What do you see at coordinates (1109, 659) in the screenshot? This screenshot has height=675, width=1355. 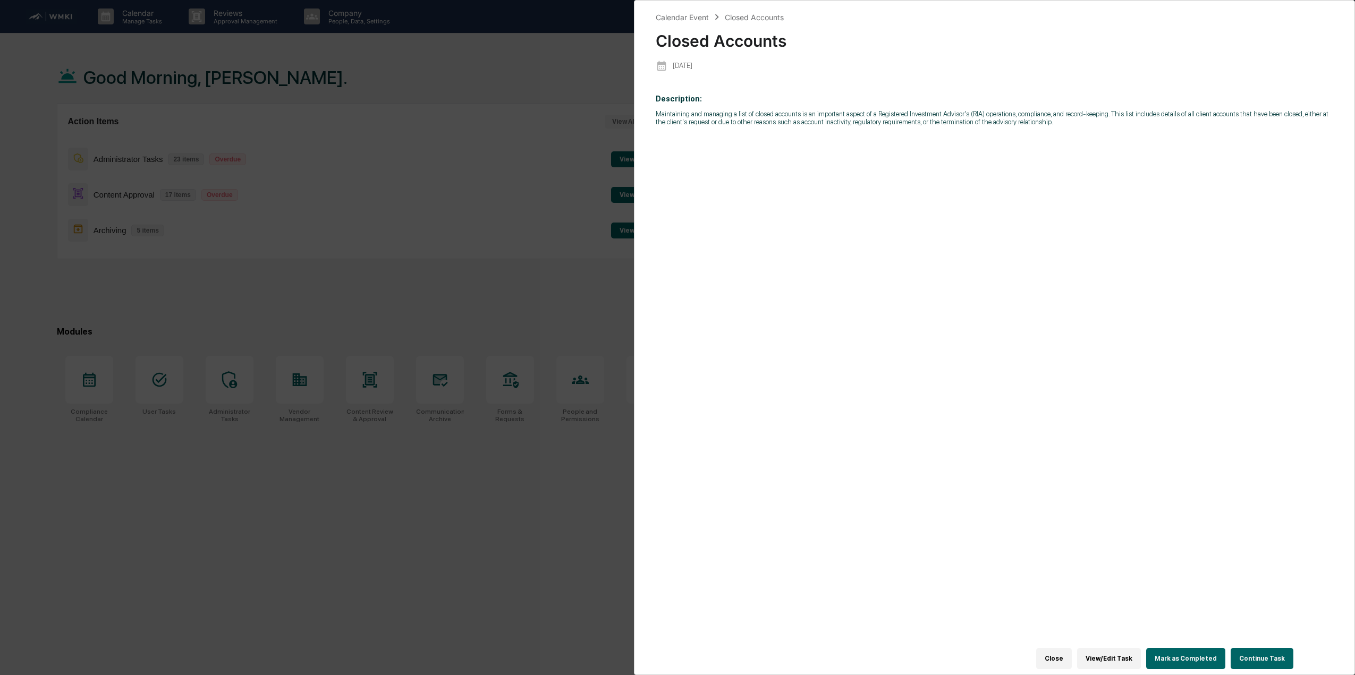 I see `button: View/Edit Task` at bounding box center [1109, 659].